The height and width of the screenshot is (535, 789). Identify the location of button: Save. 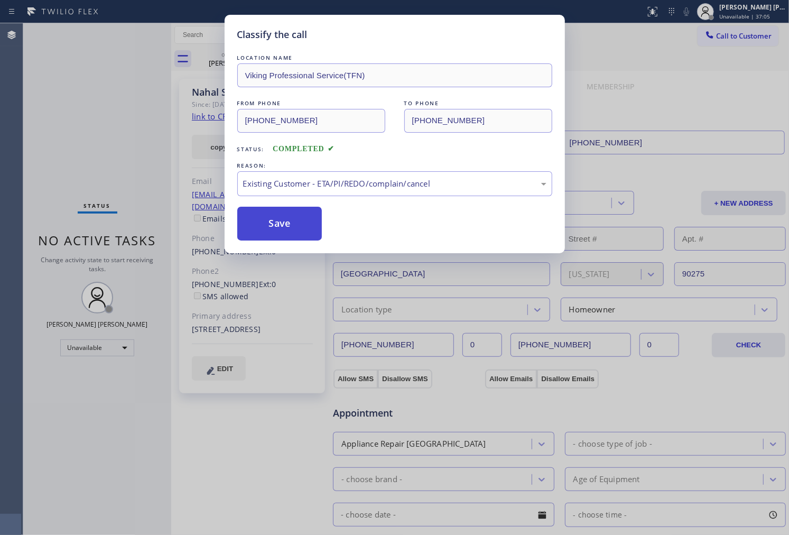
(280, 224).